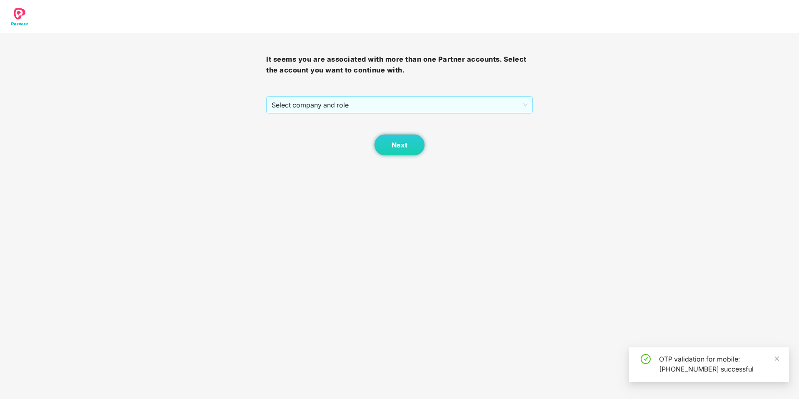 This screenshot has width=799, height=399. What do you see at coordinates (399, 65) in the screenshot?
I see `h3: It seems you are associated with more than one Partner accounts. Select the account you want to c...` at bounding box center [399, 65].